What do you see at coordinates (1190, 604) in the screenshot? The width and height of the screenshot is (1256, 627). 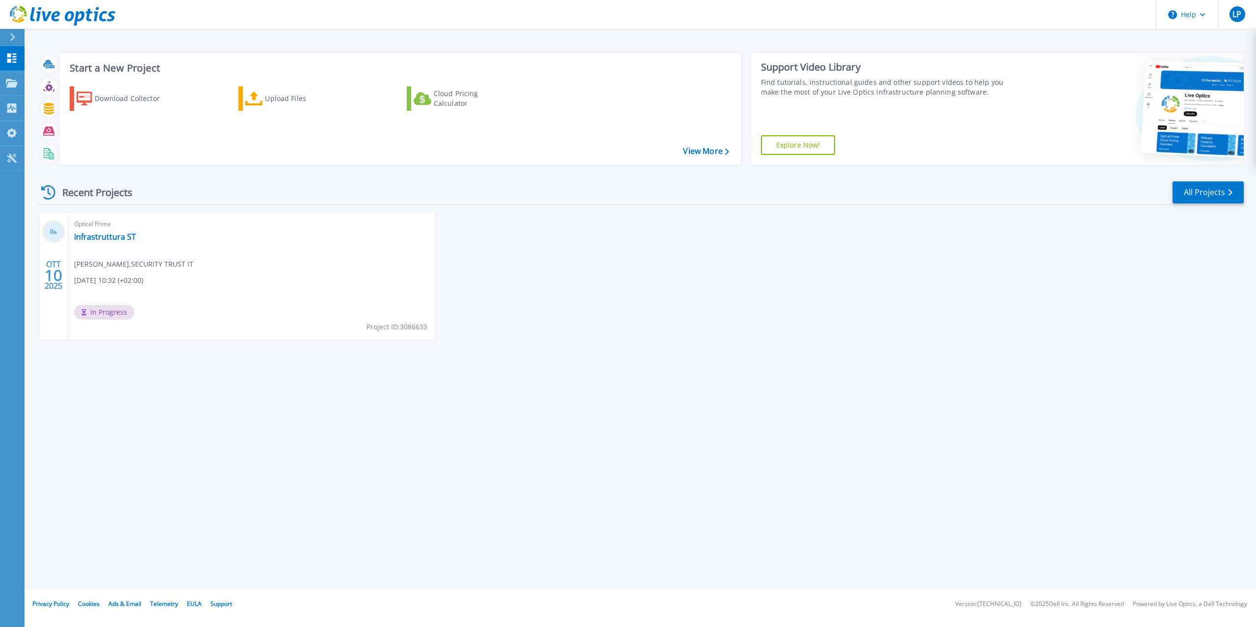 I see `li: Powered by Live Optics, a Dell Technology` at bounding box center [1190, 604].